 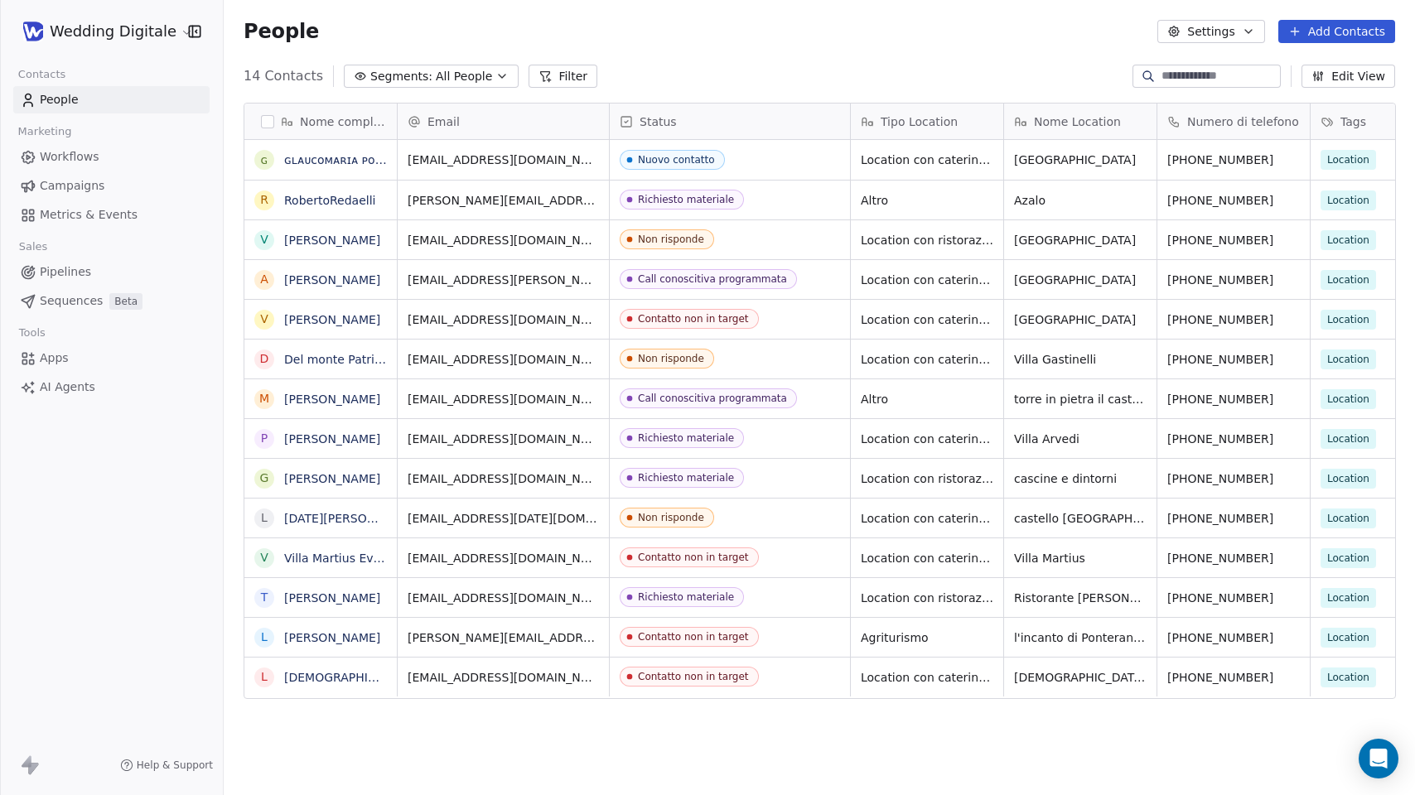 I want to click on a: Workflows, so click(x=111, y=157).